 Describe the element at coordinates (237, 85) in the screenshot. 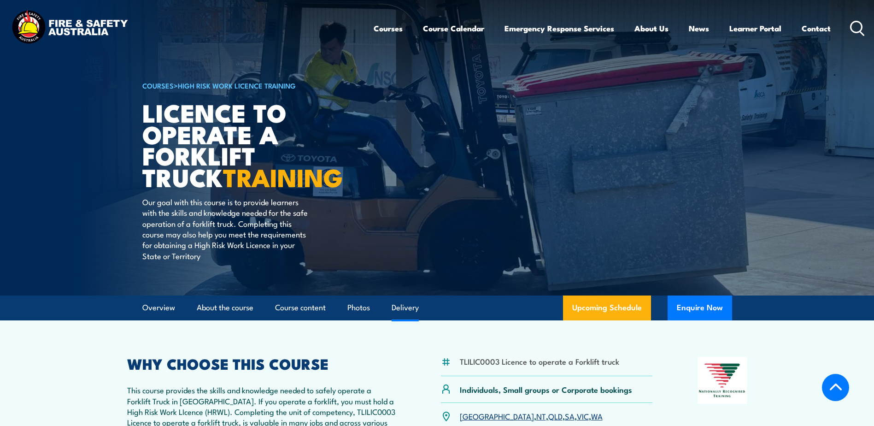

I see `a: High Risk Work Licence Training` at that location.